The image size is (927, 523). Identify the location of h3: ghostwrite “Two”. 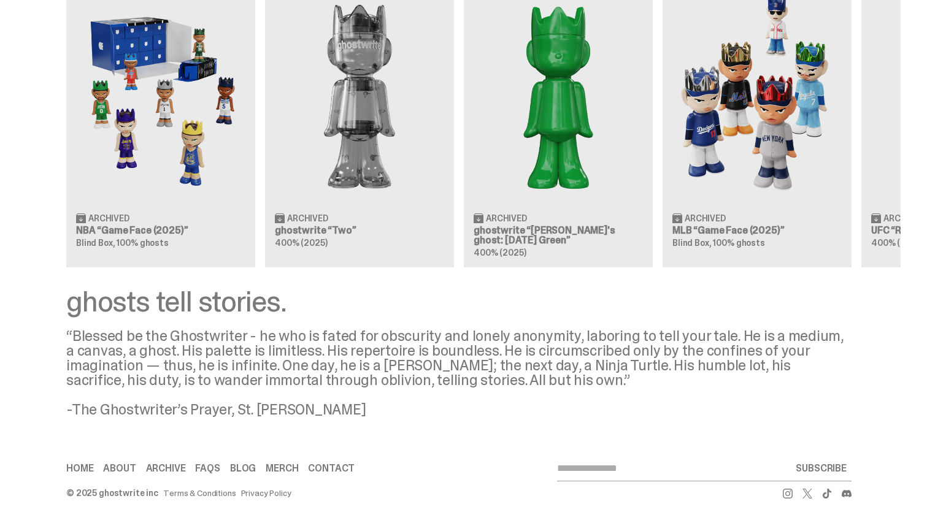
(359, 231).